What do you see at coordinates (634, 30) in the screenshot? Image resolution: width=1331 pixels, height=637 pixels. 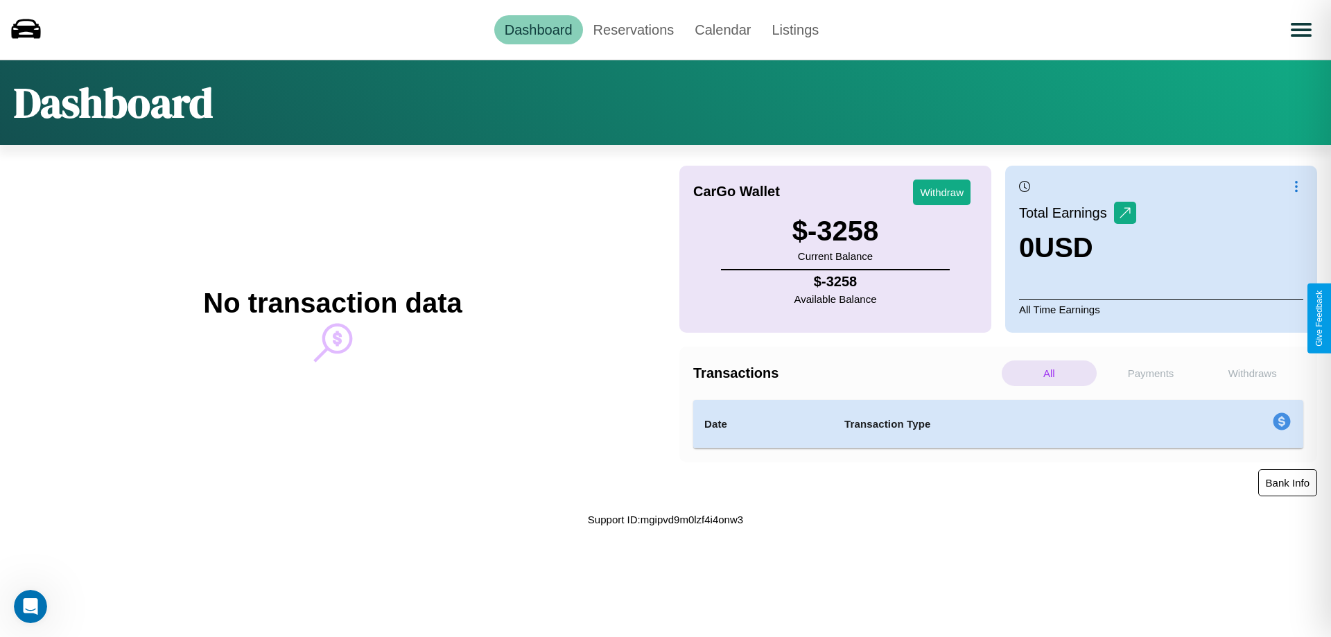 I see `a: Reservations` at bounding box center [634, 30].